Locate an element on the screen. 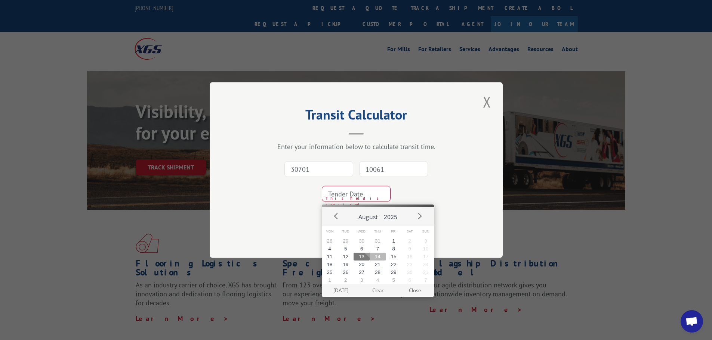 The image size is (712, 340). button: 16 is located at coordinates (410, 257).